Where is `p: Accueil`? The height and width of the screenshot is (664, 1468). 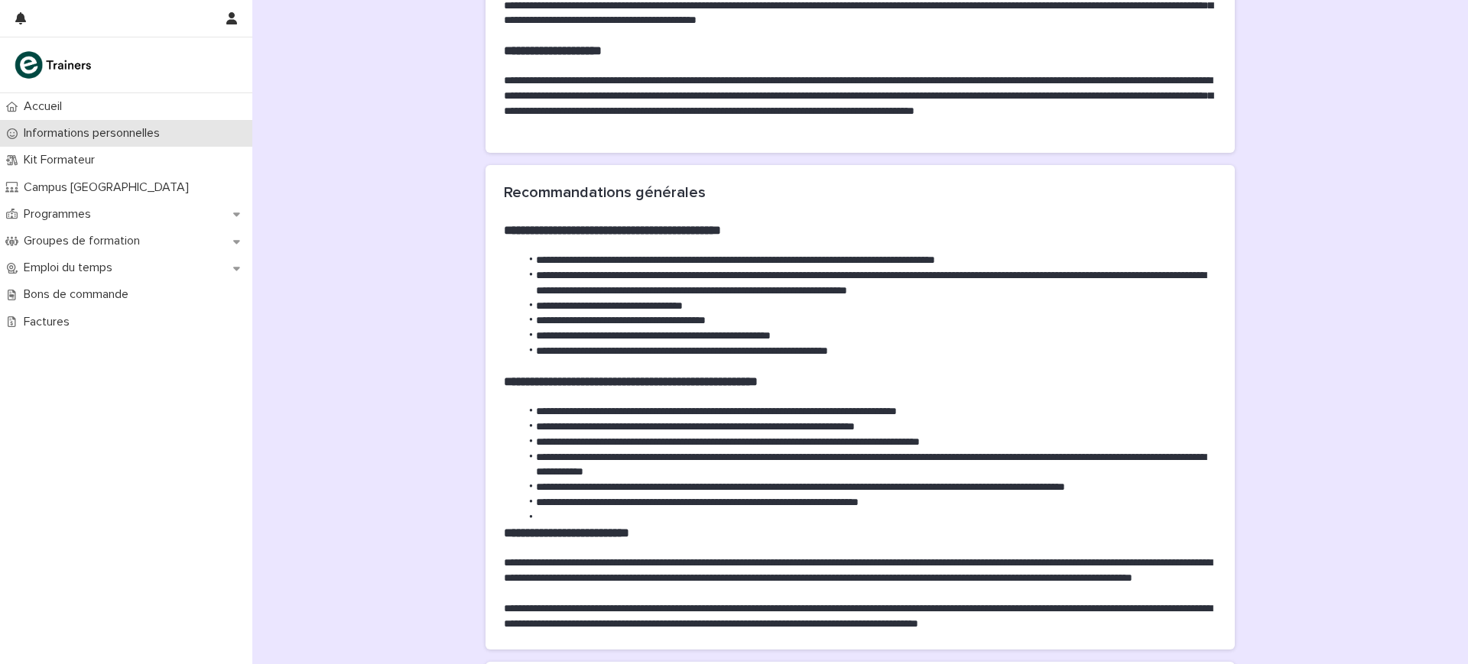
p: Accueil is located at coordinates (46, 106).